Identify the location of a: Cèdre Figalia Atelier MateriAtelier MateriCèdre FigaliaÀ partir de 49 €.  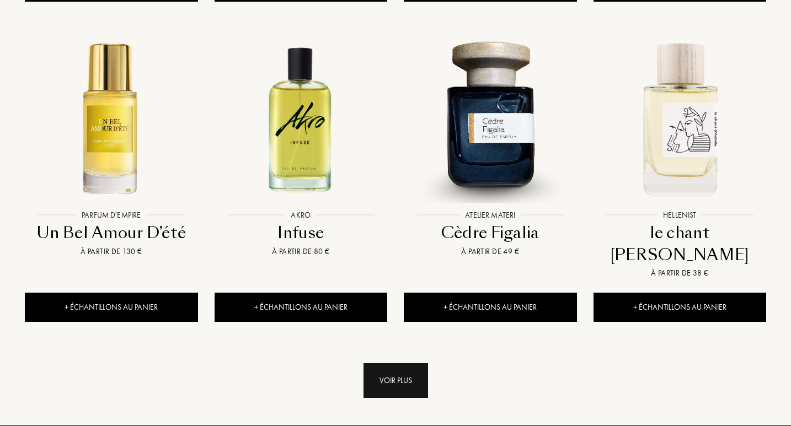
(490, 146).